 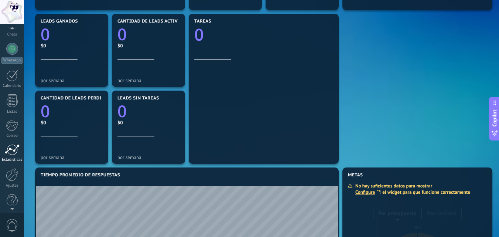 What do you see at coordinates (411, 189) in the screenshot?
I see `div: No hay suficientes datos para mostrar el widget para que funcione correctamente` at bounding box center [411, 189].